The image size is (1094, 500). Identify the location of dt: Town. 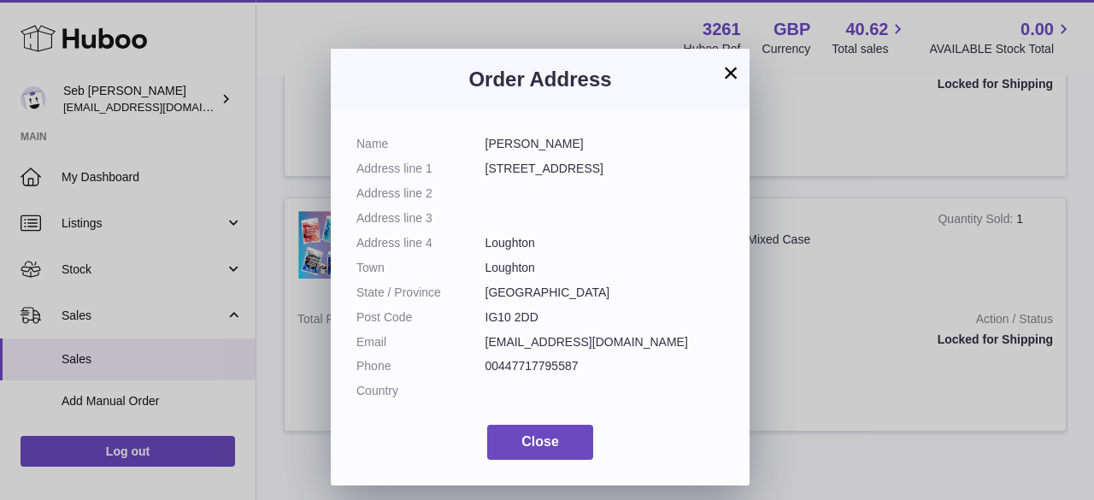
(421, 268).